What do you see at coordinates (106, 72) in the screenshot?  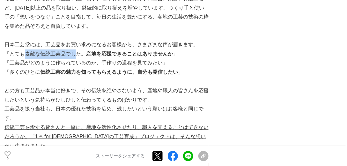 I see `p: 「多くのひとに 」` at bounding box center [106, 72].